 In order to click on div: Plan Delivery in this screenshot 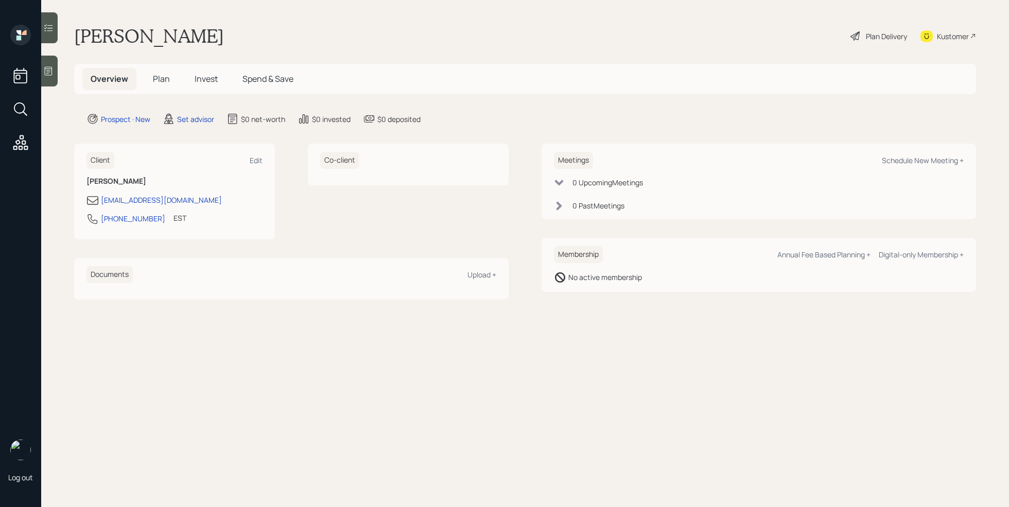, I will do `click(887, 36)`.